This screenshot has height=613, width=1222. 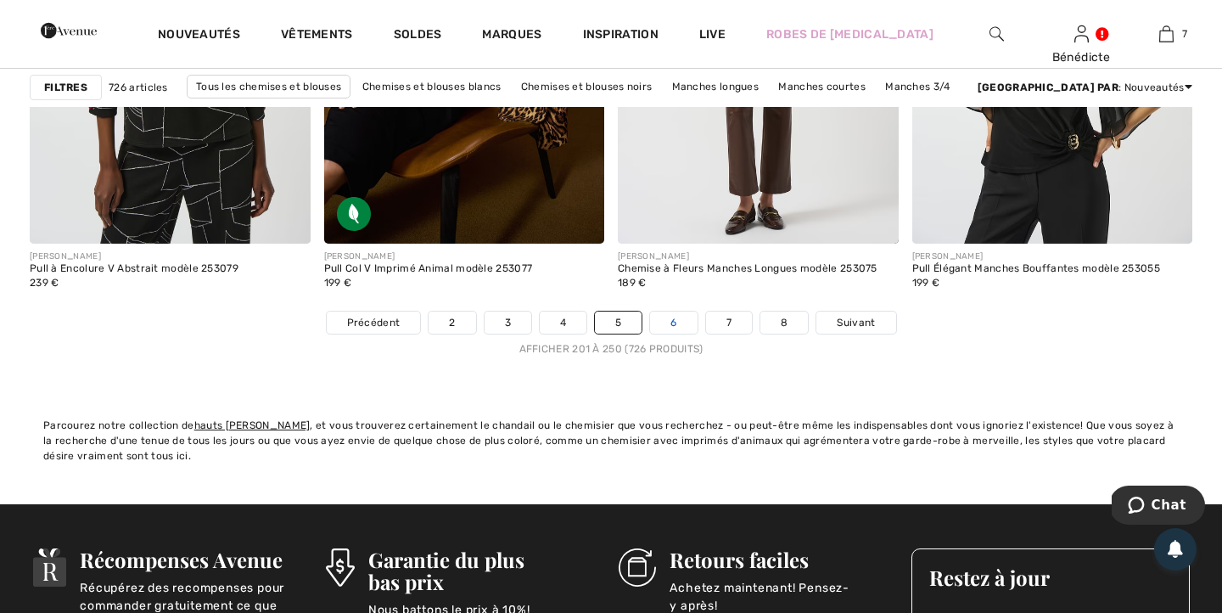 I want to click on span: 7, so click(x=1185, y=34).